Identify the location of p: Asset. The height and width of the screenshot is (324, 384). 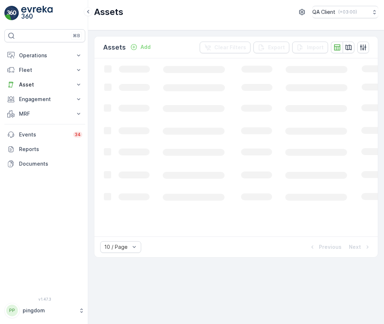
(45, 85).